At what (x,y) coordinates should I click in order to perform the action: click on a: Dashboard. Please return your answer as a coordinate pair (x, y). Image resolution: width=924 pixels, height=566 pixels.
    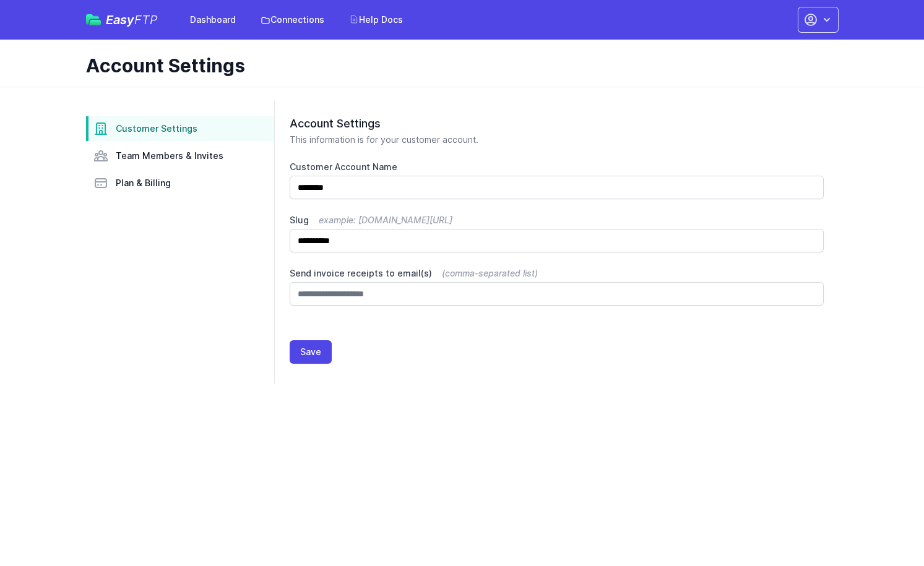
    Looking at the image, I should click on (213, 20).